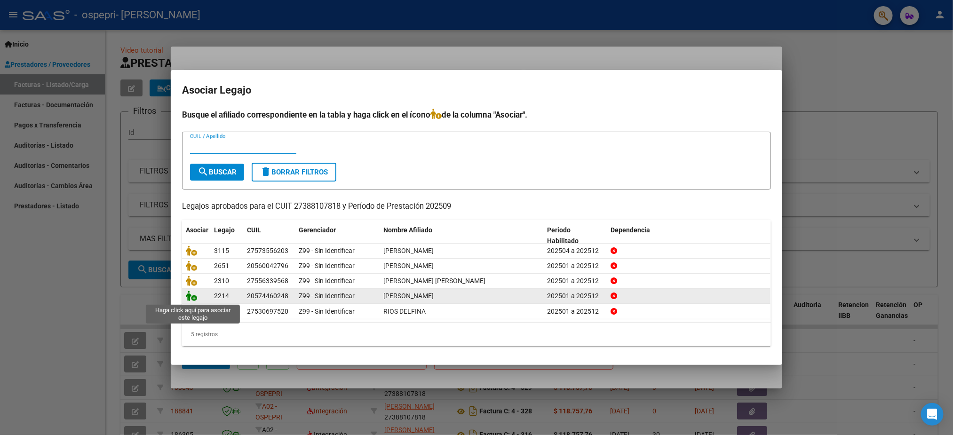  I want to click on span: Buscar, so click(217, 172).